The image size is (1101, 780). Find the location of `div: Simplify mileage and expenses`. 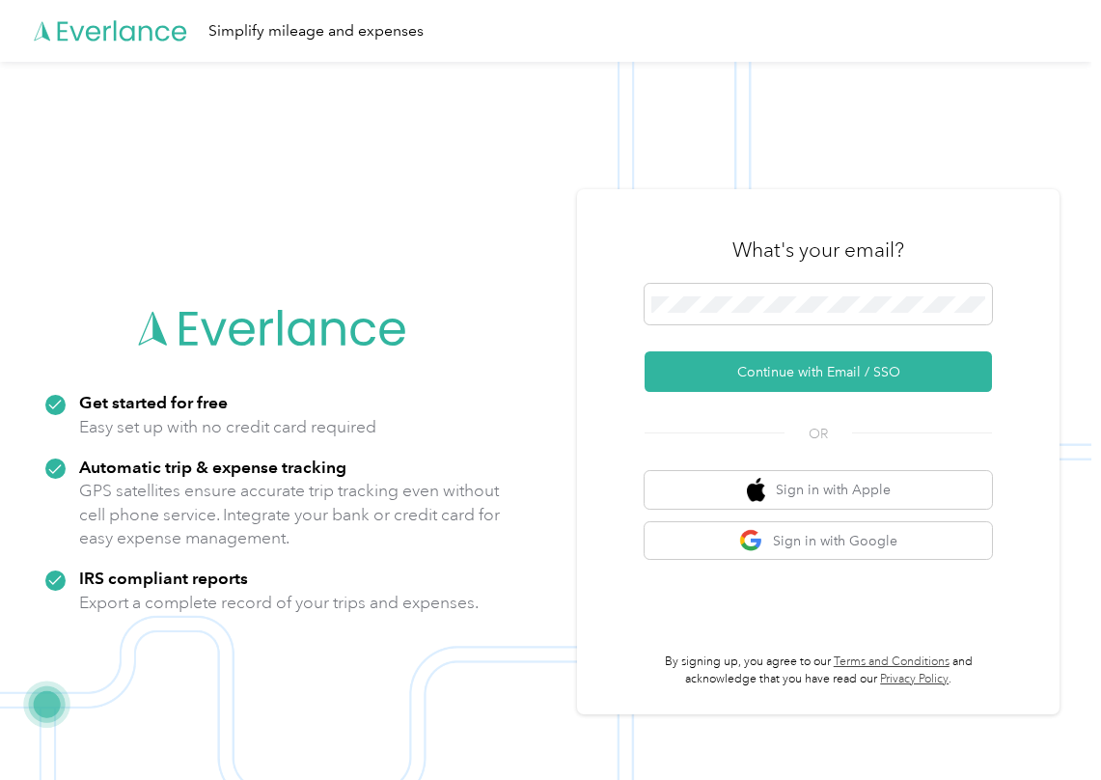

div: Simplify mileage and expenses is located at coordinates (315, 31).